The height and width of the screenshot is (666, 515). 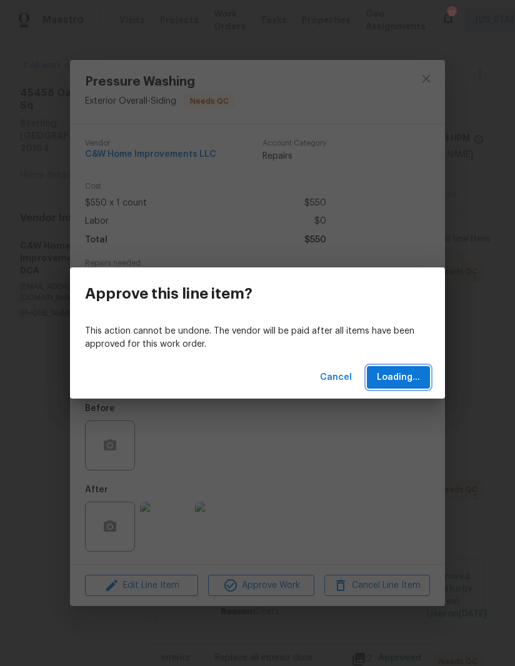 What do you see at coordinates (257, 338) in the screenshot?
I see `p: This action cannot be undone. The vendor will be paid after all items have been approved for this...` at bounding box center [257, 338].